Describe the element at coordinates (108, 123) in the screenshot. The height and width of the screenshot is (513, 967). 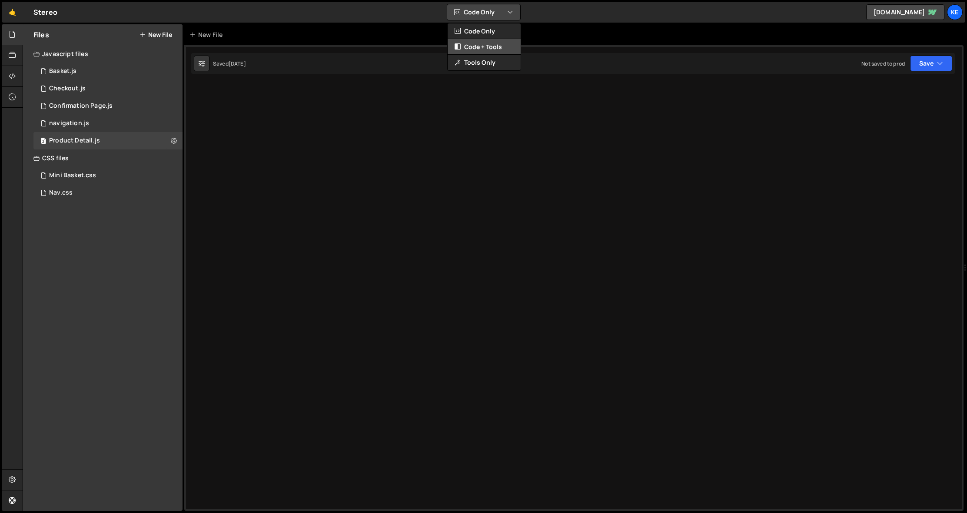
I see `div: 8215/46113.js` at that location.